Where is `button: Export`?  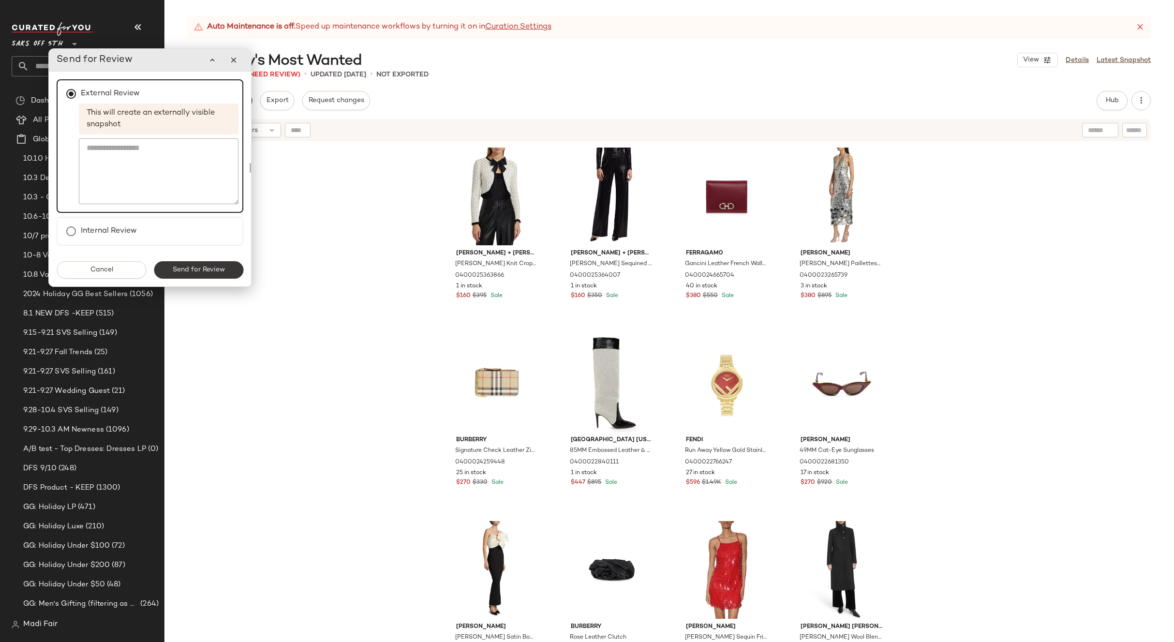
button: Export is located at coordinates (277, 101).